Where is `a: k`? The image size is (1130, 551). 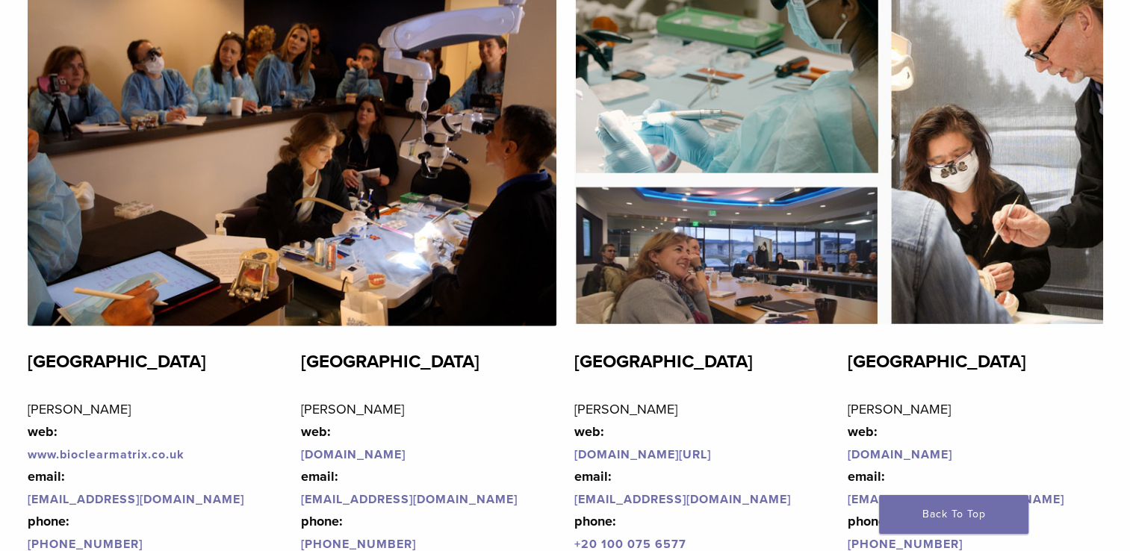
a: k is located at coordinates (181, 455).